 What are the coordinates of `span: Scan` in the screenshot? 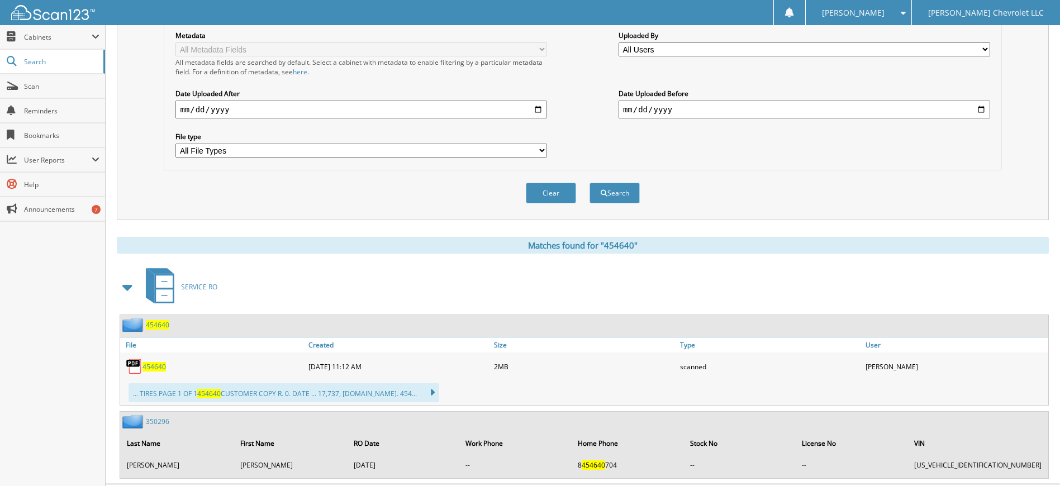 It's located at (61, 86).